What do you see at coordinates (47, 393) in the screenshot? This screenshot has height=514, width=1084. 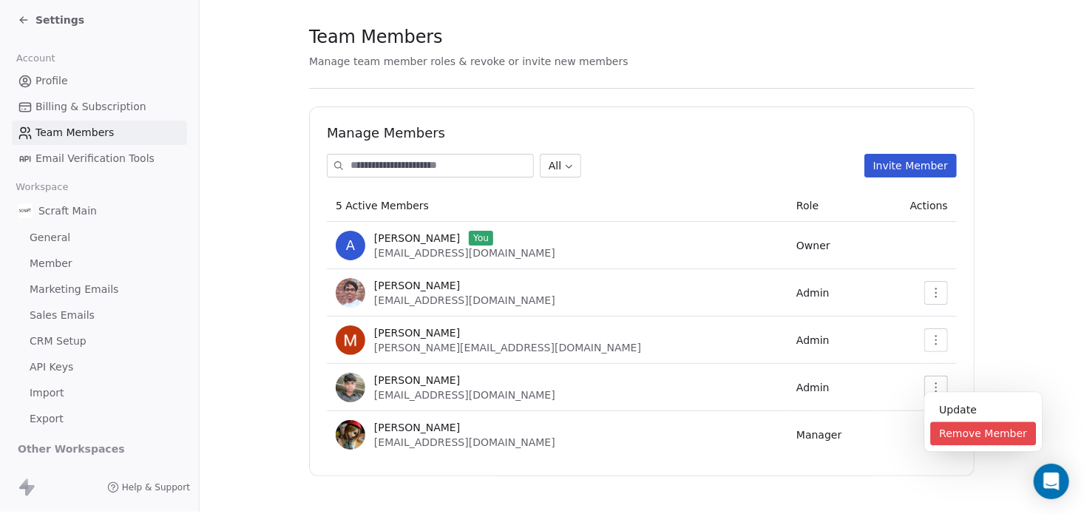 I see `span: Import` at bounding box center [47, 393].